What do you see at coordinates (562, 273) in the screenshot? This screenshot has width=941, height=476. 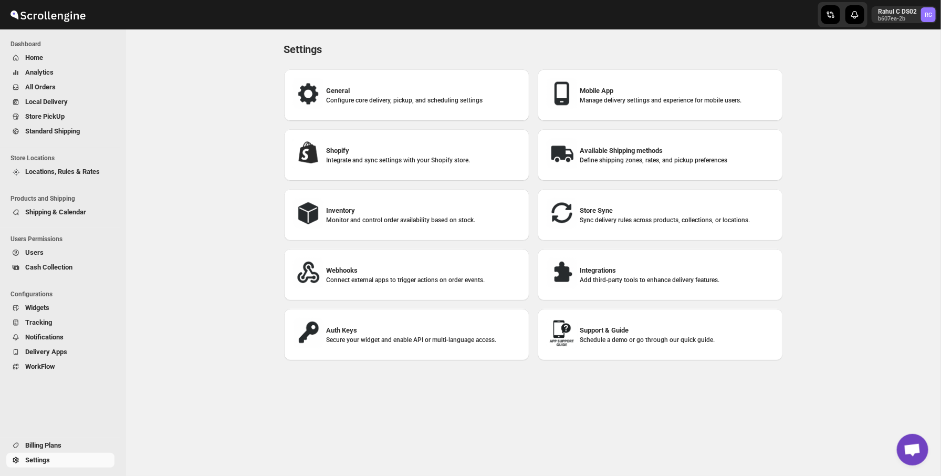 I see `img: Integrations` at bounding box center [562, 273].